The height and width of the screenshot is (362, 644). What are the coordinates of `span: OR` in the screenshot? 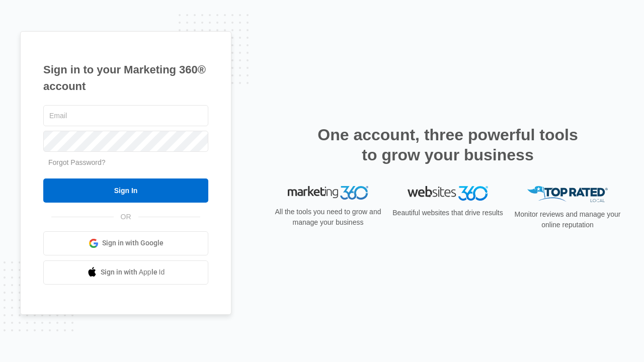 It's located at (126, 217).